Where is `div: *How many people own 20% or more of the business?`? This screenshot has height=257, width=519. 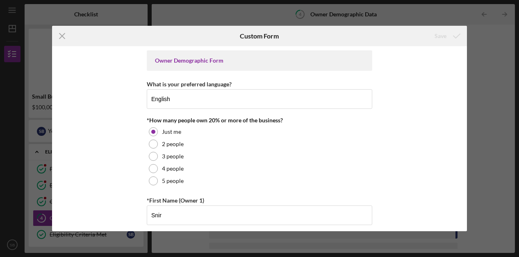 div: *How many people own 20% or more of the business? is located at coordinates (259, 121).